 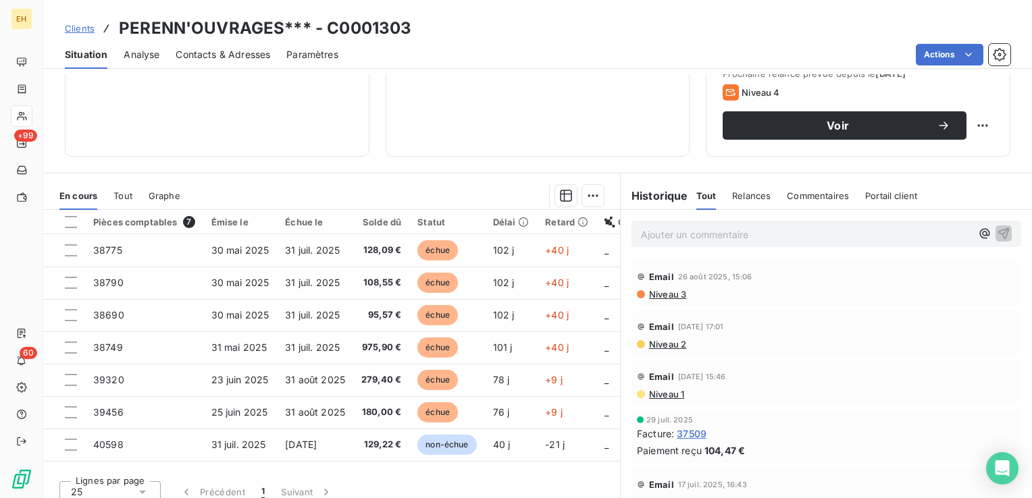 What do you see at coordinates (108, 412) in the screenshot?
I see `span: 39456` at bounding box center [108, 412].